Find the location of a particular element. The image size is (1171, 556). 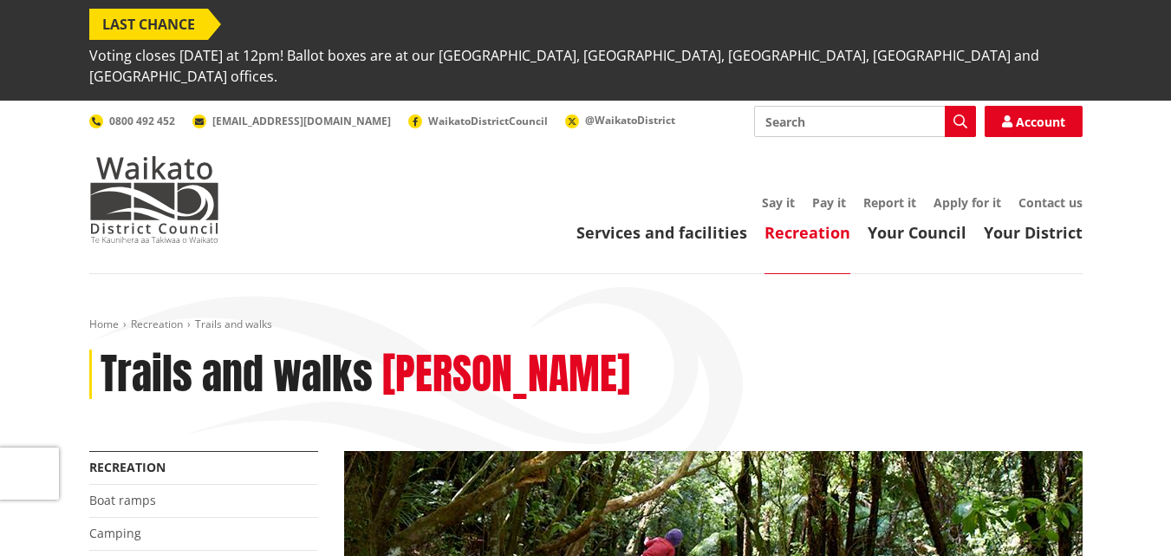

a: Boat ramps is located at coordinates (122, 499).